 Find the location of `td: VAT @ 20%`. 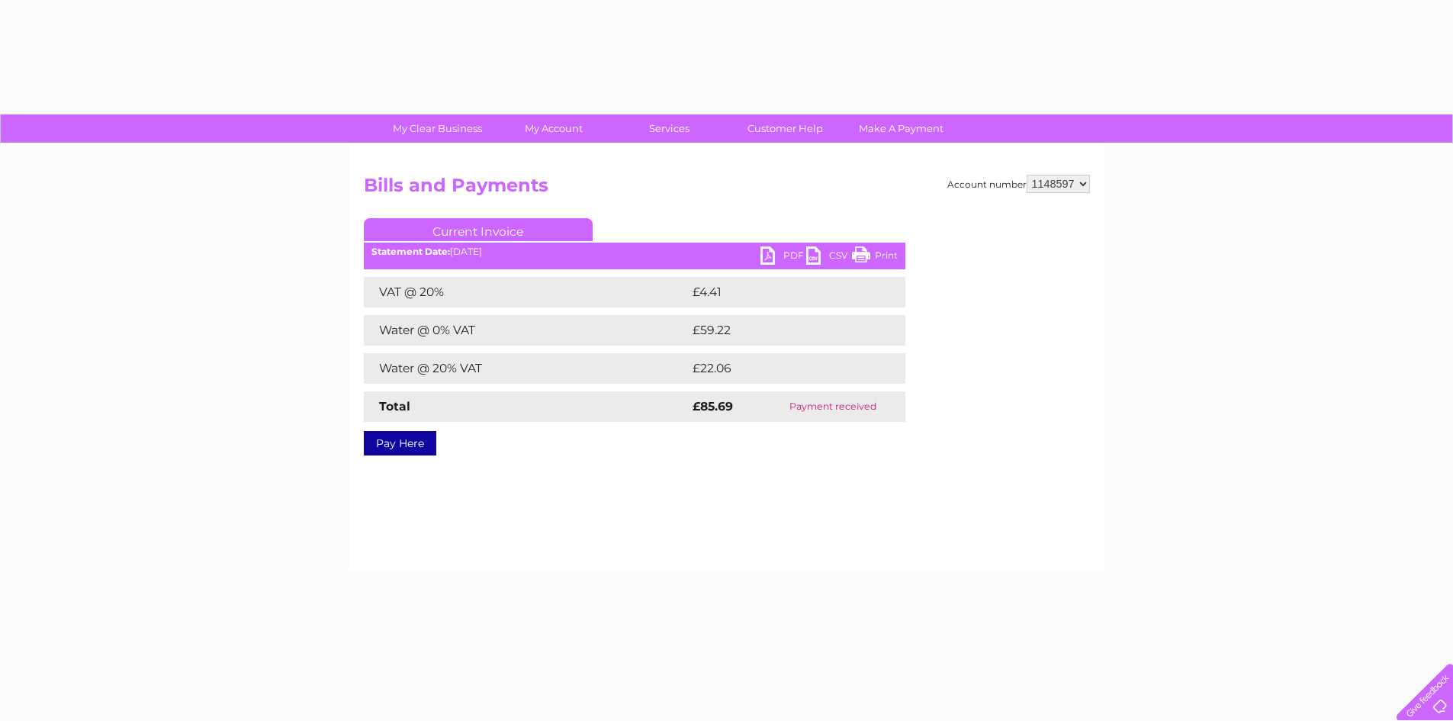

td: VAT @ 20% is located at coordinates (526, 292).